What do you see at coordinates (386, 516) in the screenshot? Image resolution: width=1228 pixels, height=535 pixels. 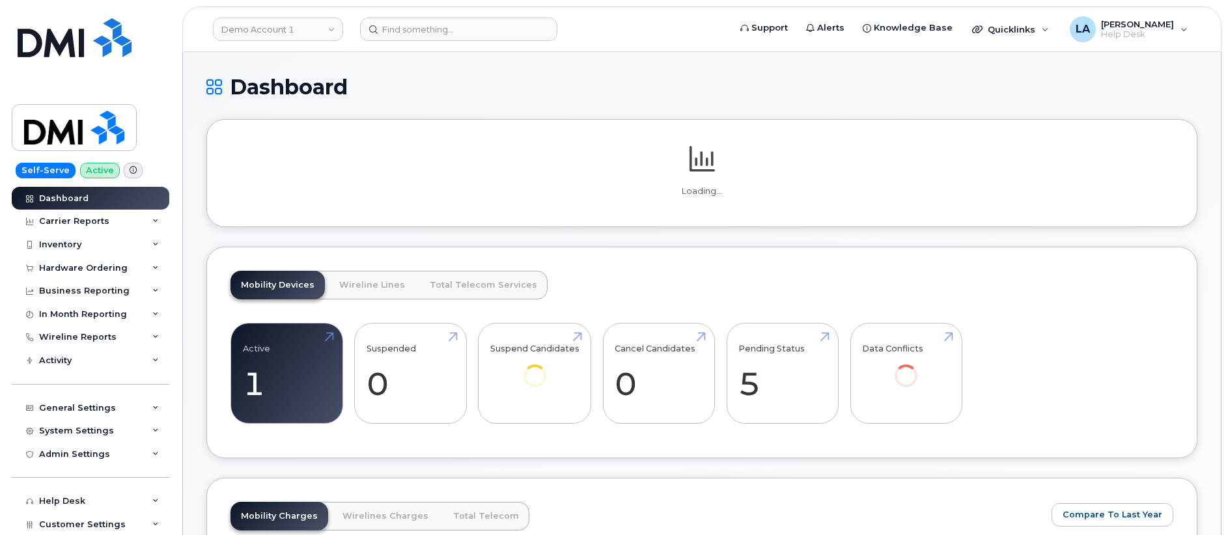 I see `a: Wirelines Charges` at bounding box center [386, 516].